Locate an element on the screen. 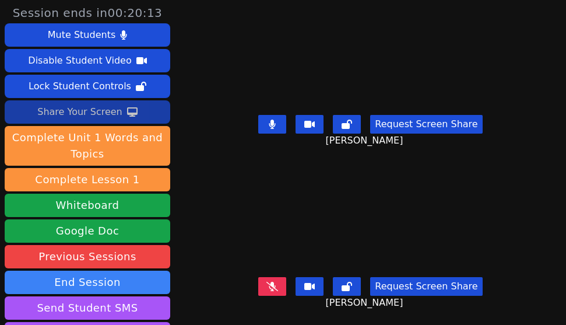 This screenshot has width=566, height=325. span: Session ends in is located at coordinates (87, 13).